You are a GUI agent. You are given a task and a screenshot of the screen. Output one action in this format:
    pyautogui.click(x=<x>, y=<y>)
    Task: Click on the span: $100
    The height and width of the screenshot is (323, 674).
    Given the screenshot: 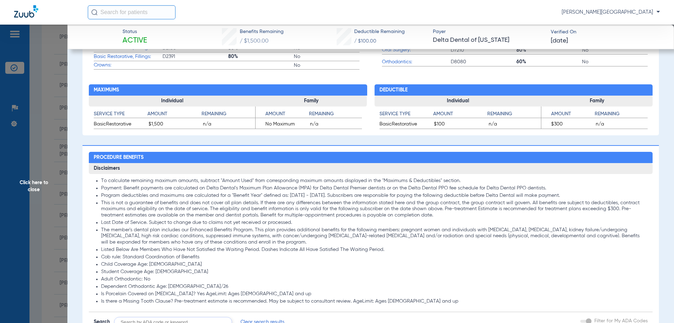 What is the action you would take?
    pyautogui.click(x=460, y=125)
    